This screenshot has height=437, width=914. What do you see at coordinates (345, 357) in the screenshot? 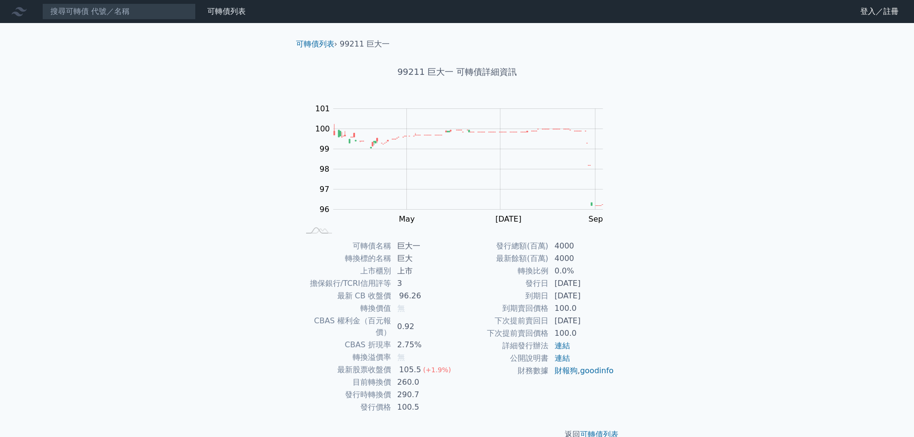
I see `td: 轉換溢價率` at bounding box center [345, 357].